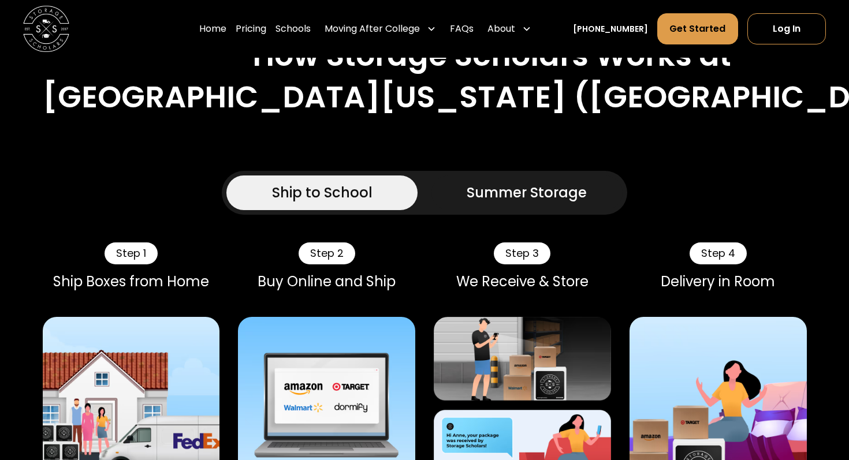 This screenshot has width=849, height=460. What do you see at coordinates (461, 29) in the screenshot?
I see `a: FAQs` at bounding box center [461, 29].